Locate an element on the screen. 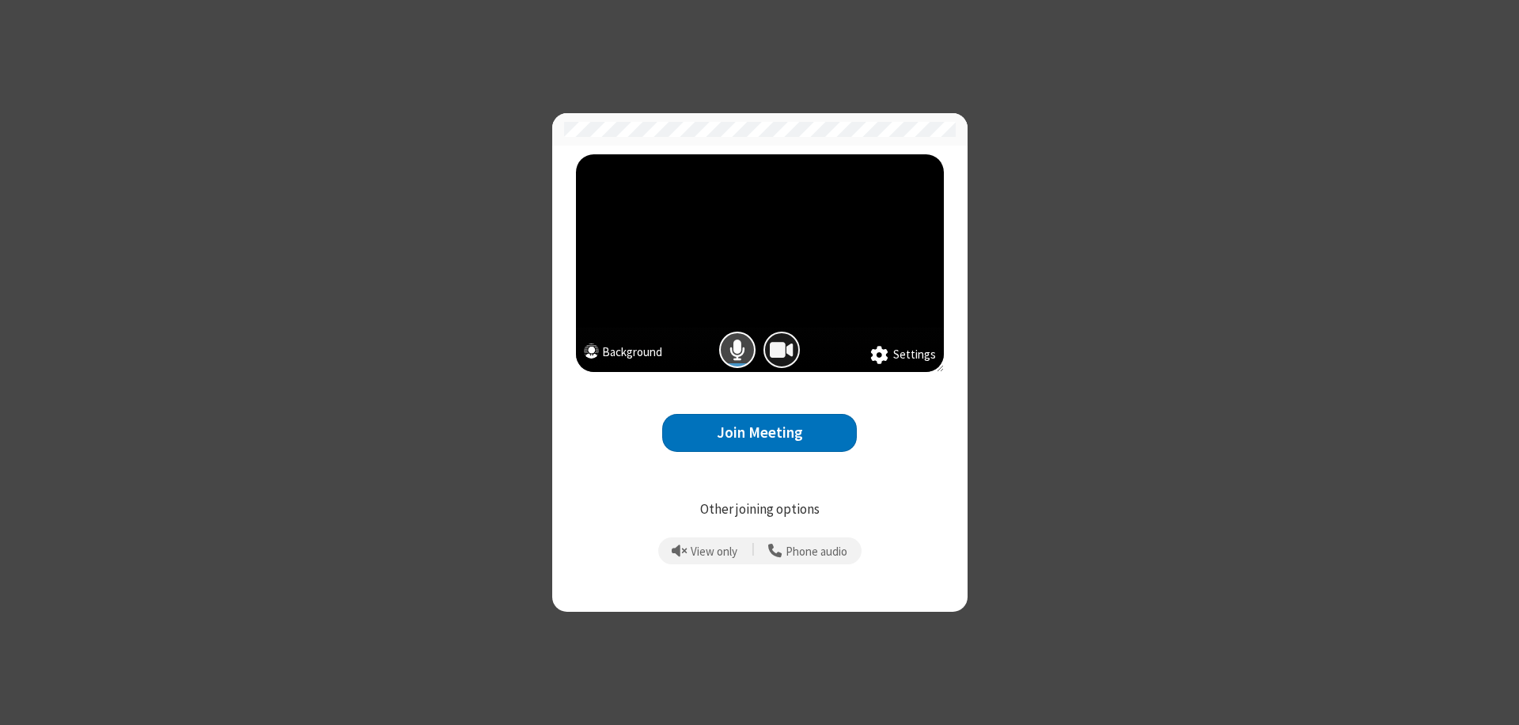 The image size is (1519, 725). button: Camera is on is located at coordinates (782, 350).